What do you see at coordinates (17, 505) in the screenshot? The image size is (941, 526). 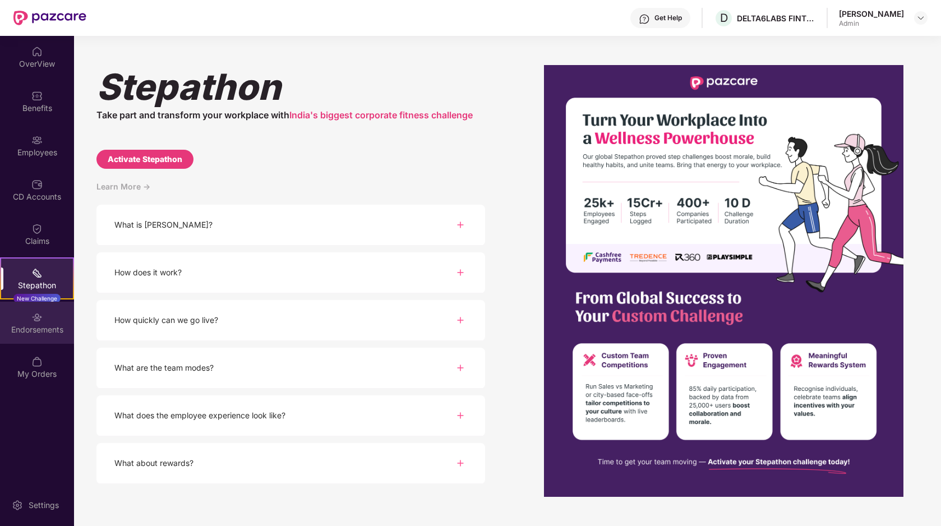 I see `img: svg+xml;base64,PHN2ZyBpZD0iU2V0dGluZy0yMHgyMCIgeG1sbnM9Imh0dHA6Ly93d3cudzMub3JnLzIwMDAvc3ZnIiB3aW...` at bounding box center [17, 505].